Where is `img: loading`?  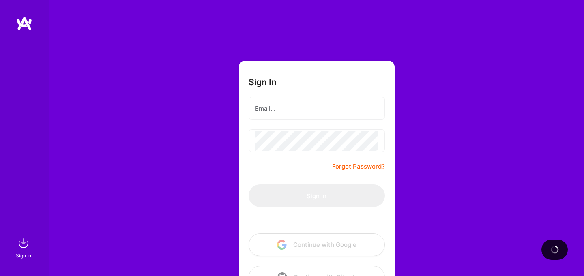 img: loading is located at coordinates (554, 249).